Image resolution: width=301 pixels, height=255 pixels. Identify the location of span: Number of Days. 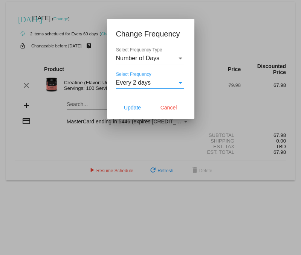
(138, 58).